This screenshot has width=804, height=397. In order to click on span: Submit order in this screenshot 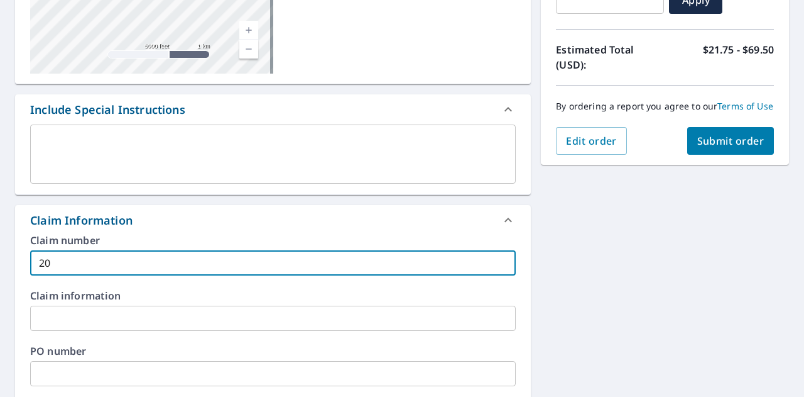, I will do `click(731, 141)`.